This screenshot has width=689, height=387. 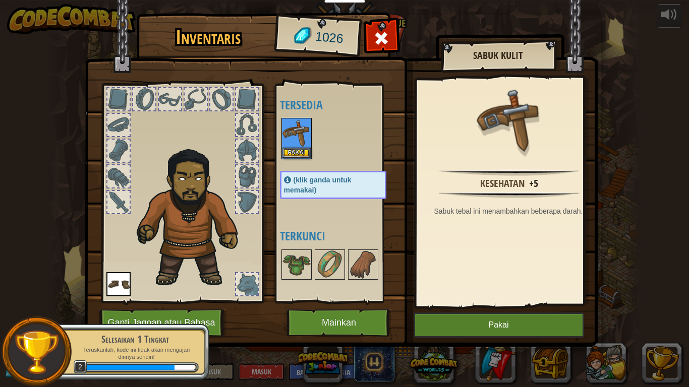 What do you see at coordinates (498, 55) in the screenshot?
I see `h2: Sabuk Kulit` at bounding box center [498, 55].